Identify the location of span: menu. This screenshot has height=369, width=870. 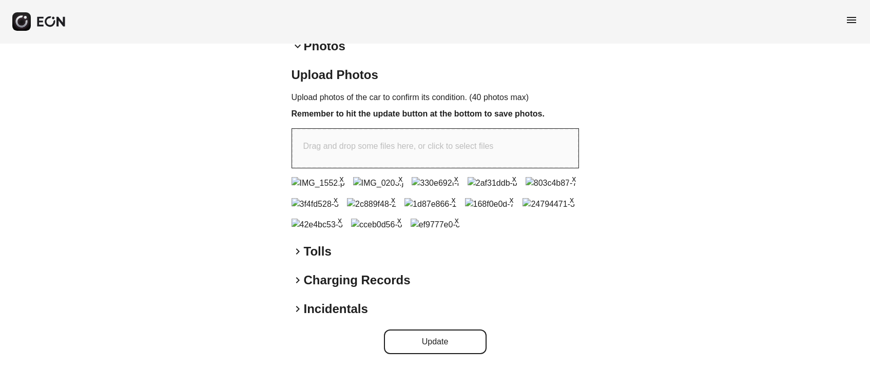
(851, 20).